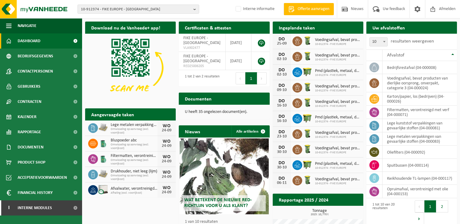  What do you see at coordinates (198, 99) in the screenshot?
I see `h2: Documenten` at bounding box center [198, 99].